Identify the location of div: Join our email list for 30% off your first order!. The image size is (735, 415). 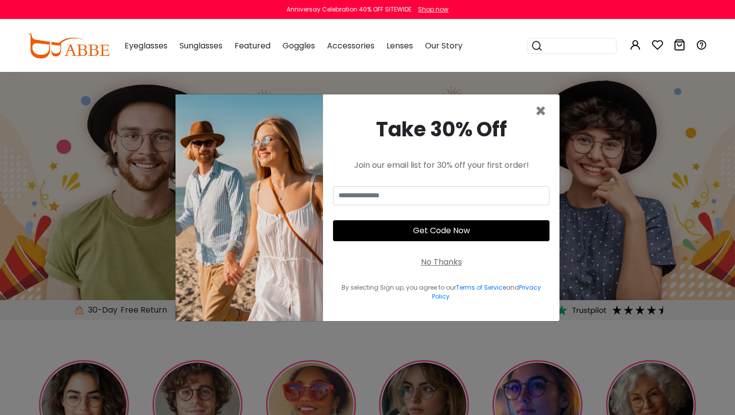
(441, 165).